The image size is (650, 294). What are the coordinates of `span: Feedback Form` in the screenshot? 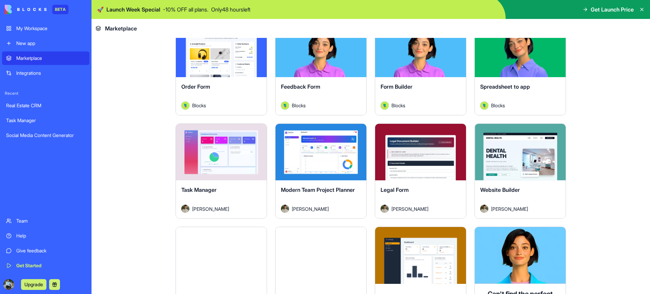 It's located at (301, 87).